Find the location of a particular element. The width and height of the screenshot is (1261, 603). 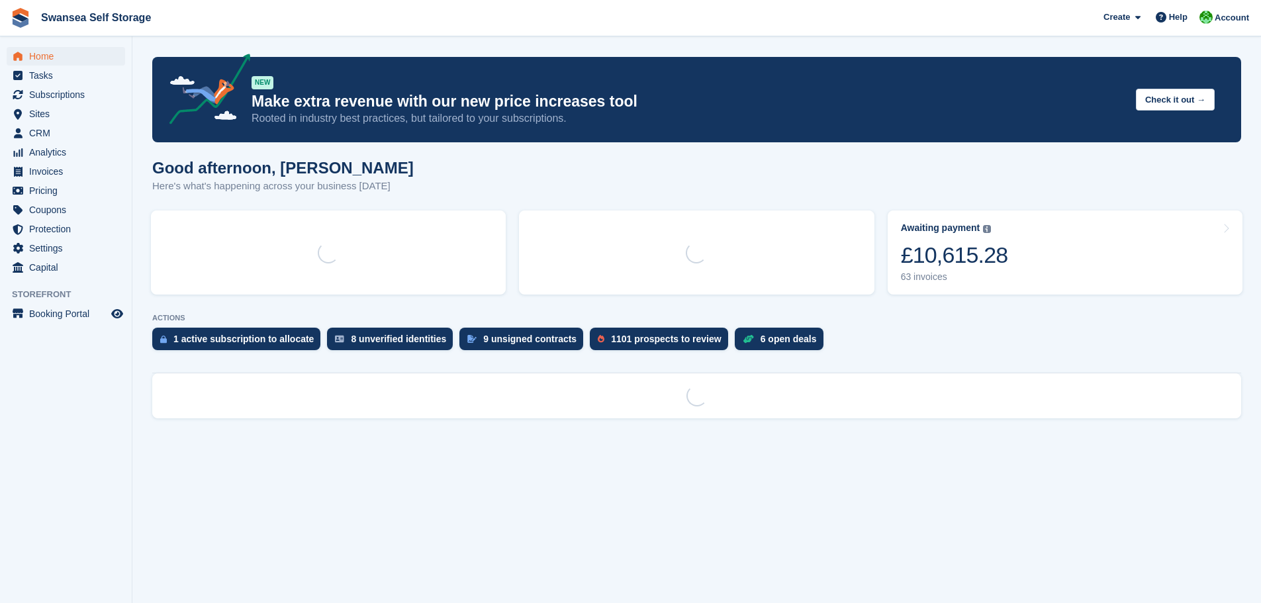

span: CRM is located at coordinates (69, 133).